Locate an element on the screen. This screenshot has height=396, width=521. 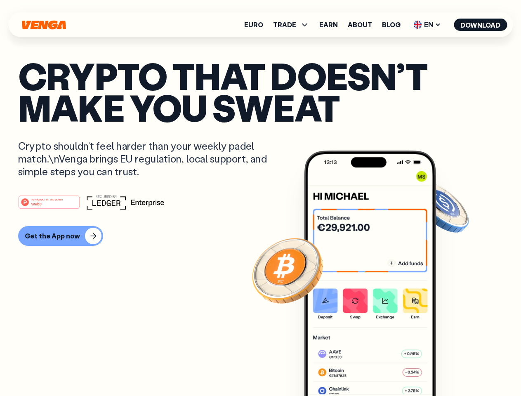
a: Blog is located at coordinates (391, 25).